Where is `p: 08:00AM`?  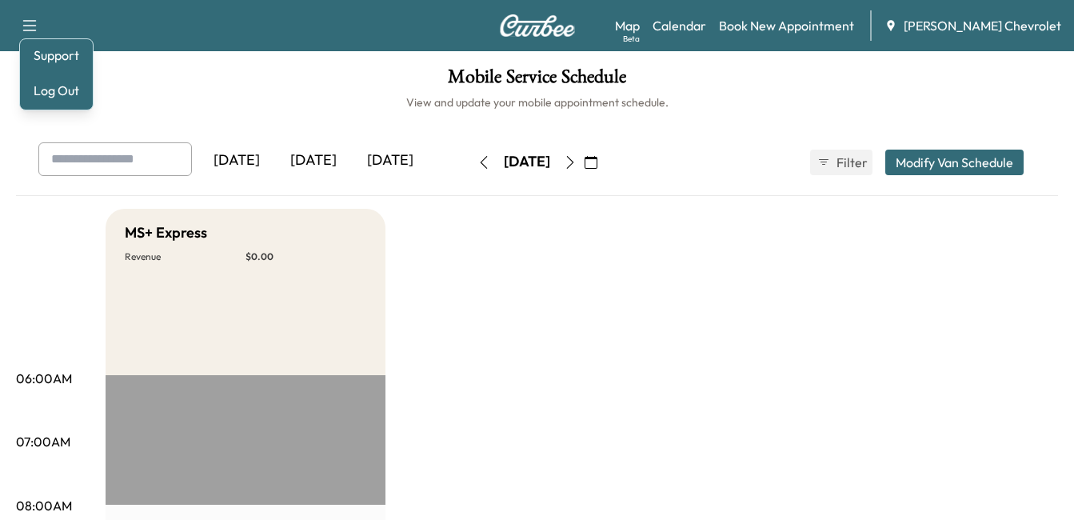 p: 08:00AM is located at coordinates (44, 505).